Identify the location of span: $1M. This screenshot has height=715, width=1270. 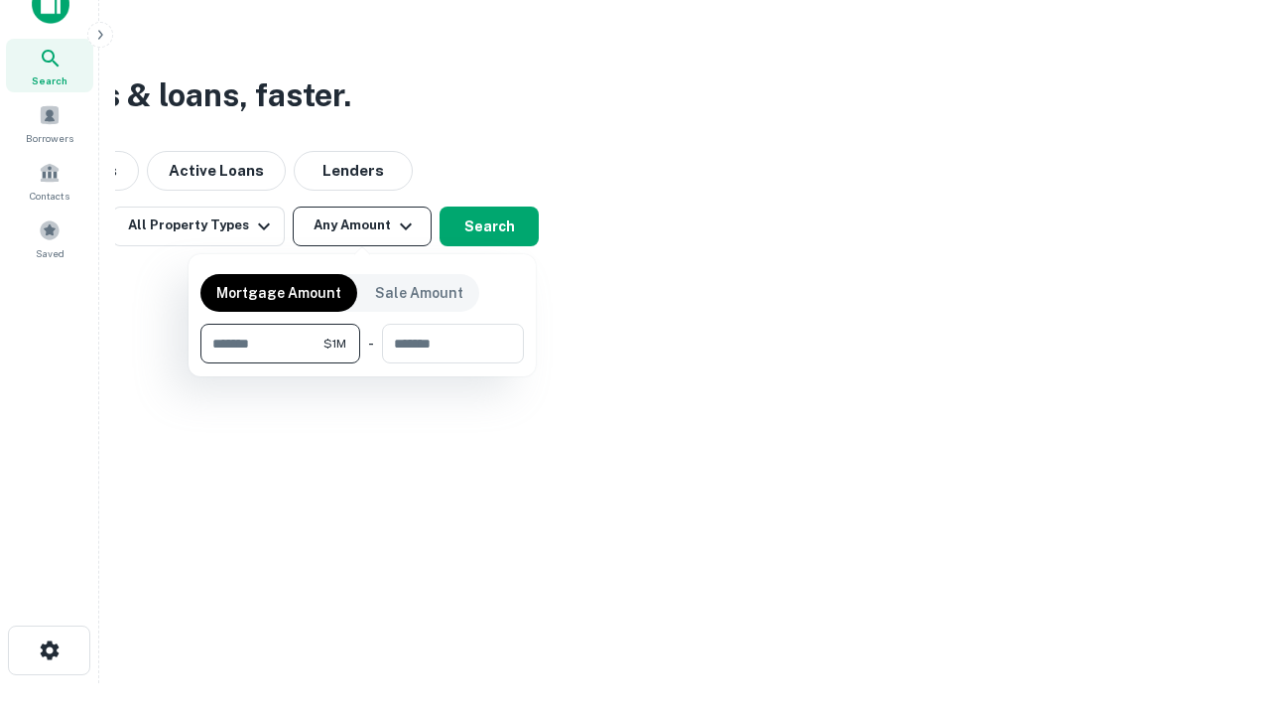
(334, 343).